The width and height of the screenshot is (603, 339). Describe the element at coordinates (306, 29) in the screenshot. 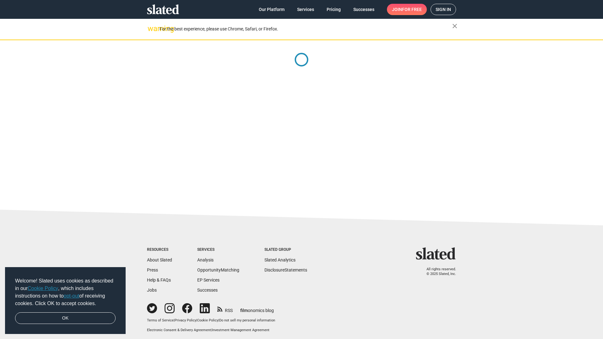

I see `div: For the best experience, please use Chrome, Safari, or Firefox.` at that location.